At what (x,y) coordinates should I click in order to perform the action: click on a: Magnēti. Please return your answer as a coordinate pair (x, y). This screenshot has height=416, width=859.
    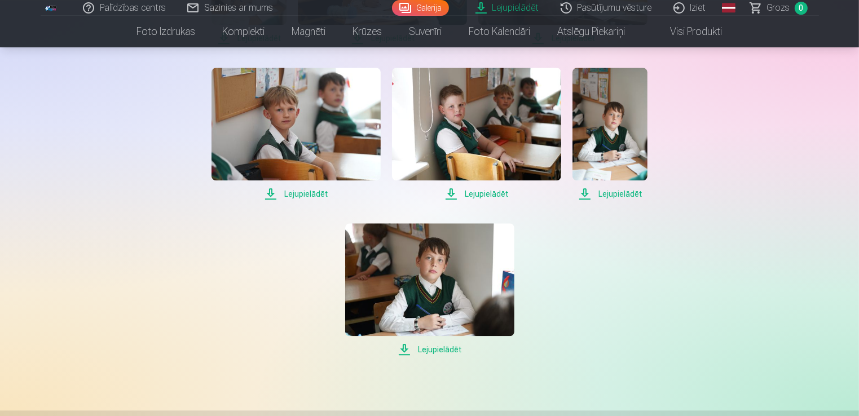
    Looking at the image, I should click on (309, 32).